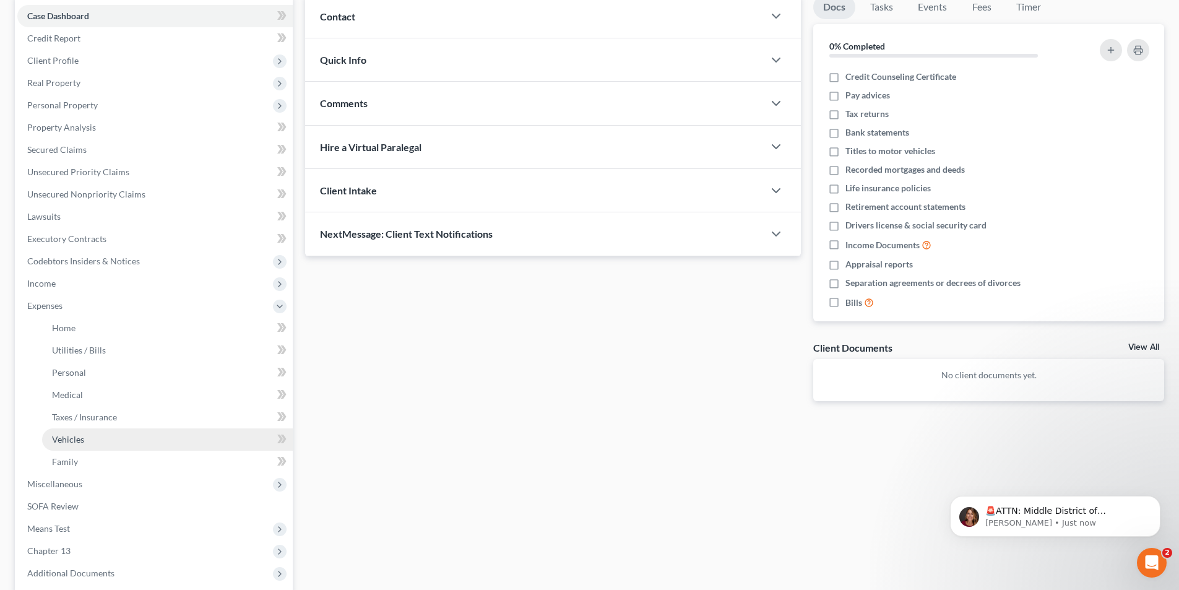 This screenshot has height=590, width=1179. I want to click on span: Tax returns, so click(867, 114).